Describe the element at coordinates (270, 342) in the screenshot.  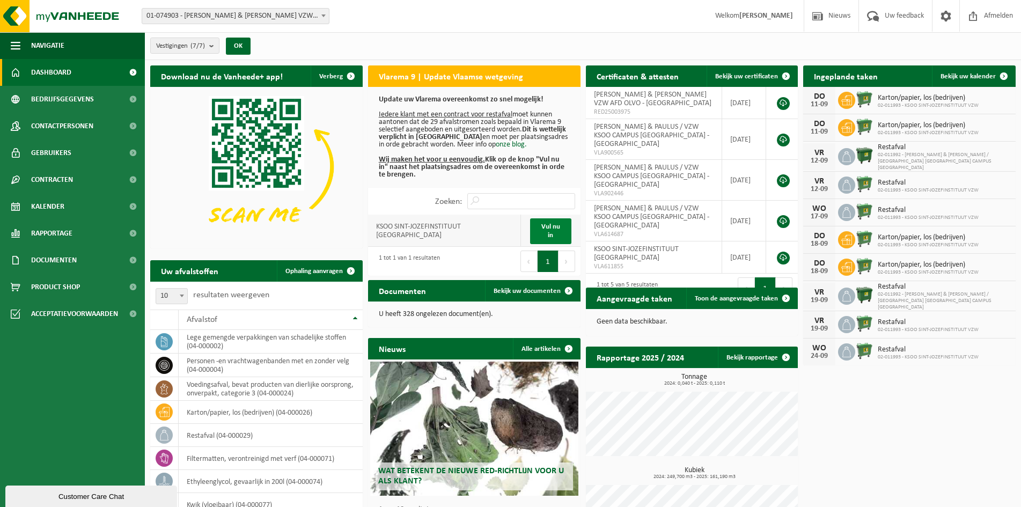
I see `td: lege gemengde verpakkingen van schadelijke stoffen (04-000002)` at that location.